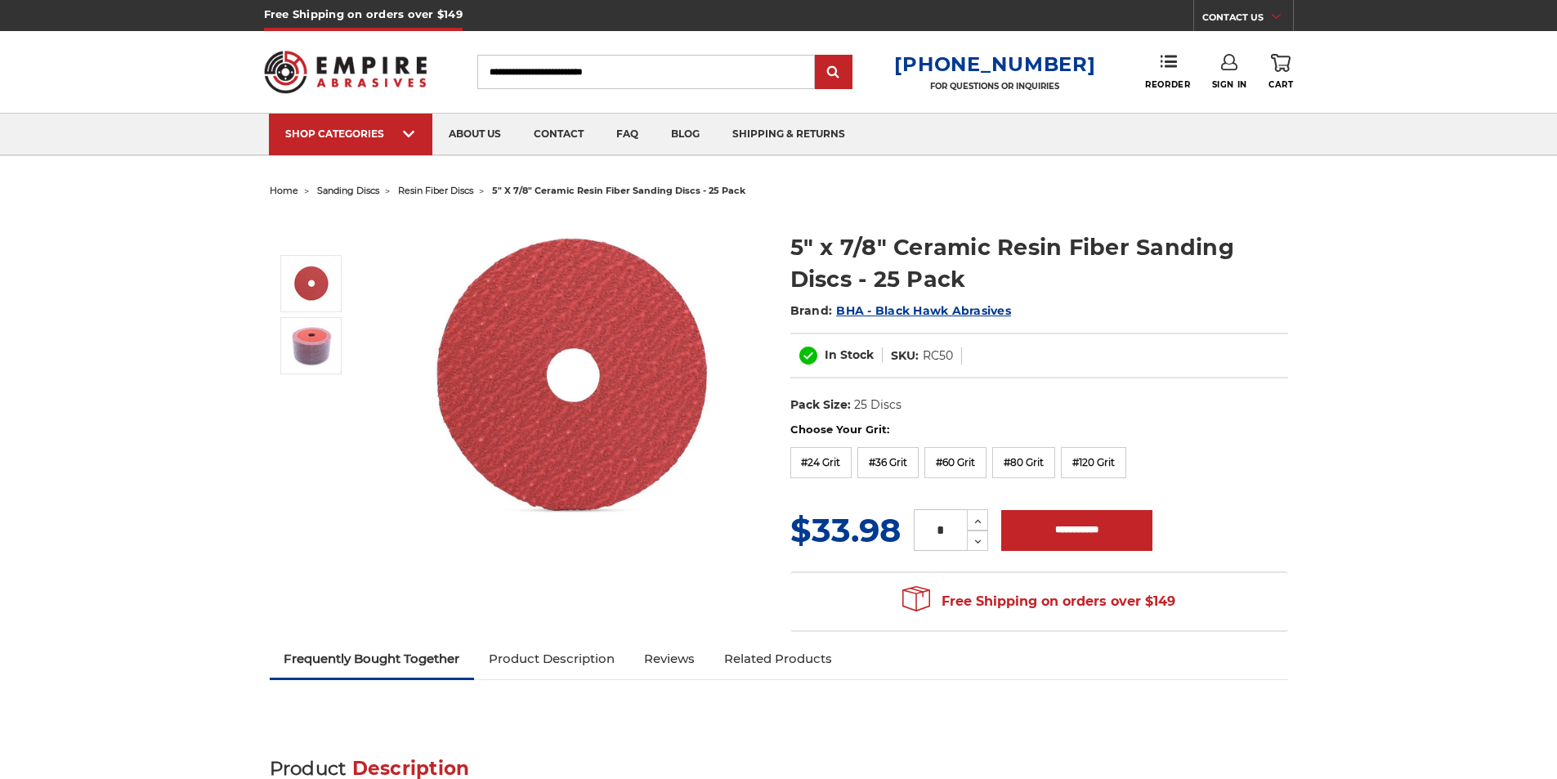 The image size is (1557, 779). What do you see at coordinates (372, 659) in the screenshot?
I see `a: Frequently Bought Together` at bounding box center [372, 659].